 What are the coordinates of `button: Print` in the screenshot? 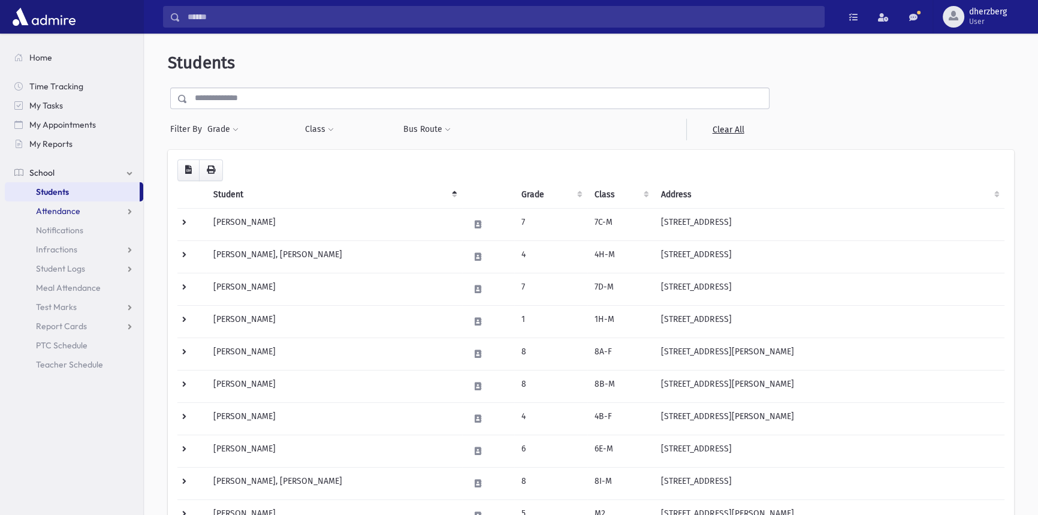 It's located at (211, 170).